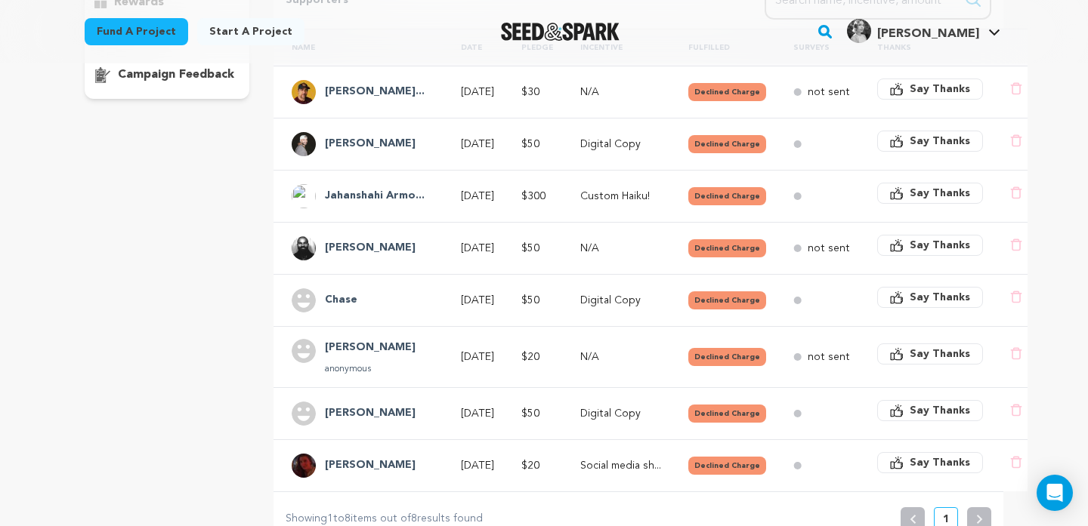 The image size is (1088, 526). What do you see at coordinates (375, 92) in the screenshot?
I see `h4: Aaron Isaac Vasquez` at bounding box center [375, 92].